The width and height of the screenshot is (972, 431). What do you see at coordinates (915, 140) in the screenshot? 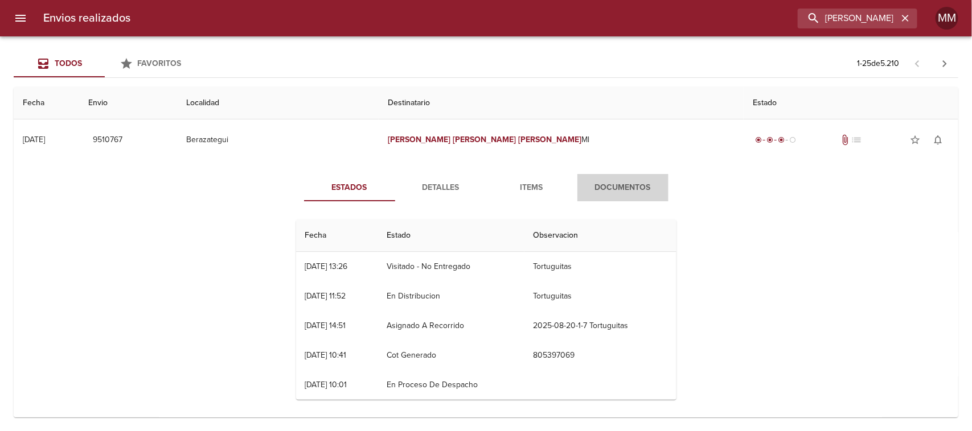
I see `span: star_border` at bounding box center [915, 140].